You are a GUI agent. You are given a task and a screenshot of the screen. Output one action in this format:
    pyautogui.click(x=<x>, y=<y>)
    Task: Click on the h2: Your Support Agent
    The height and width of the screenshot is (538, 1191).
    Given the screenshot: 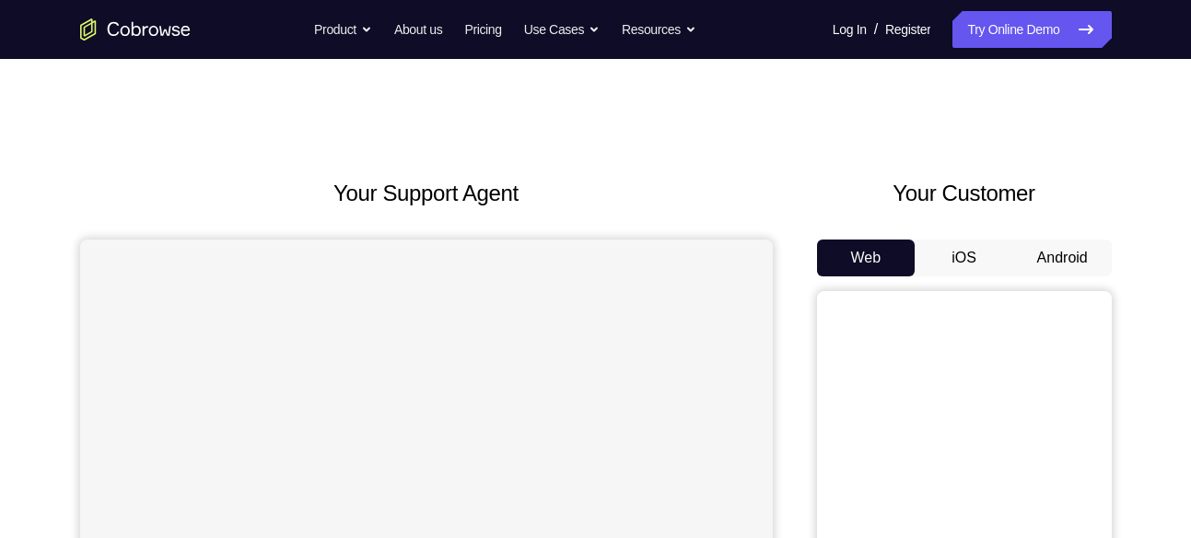 What is the action you would take?
    pyautogui.click(x=426, y=193)
    